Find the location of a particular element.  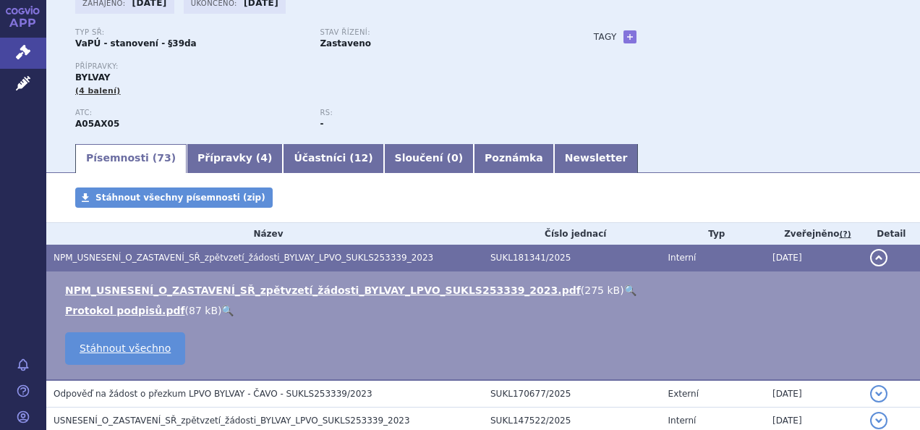

span: 87 kB is located at coordinates (203, 310).